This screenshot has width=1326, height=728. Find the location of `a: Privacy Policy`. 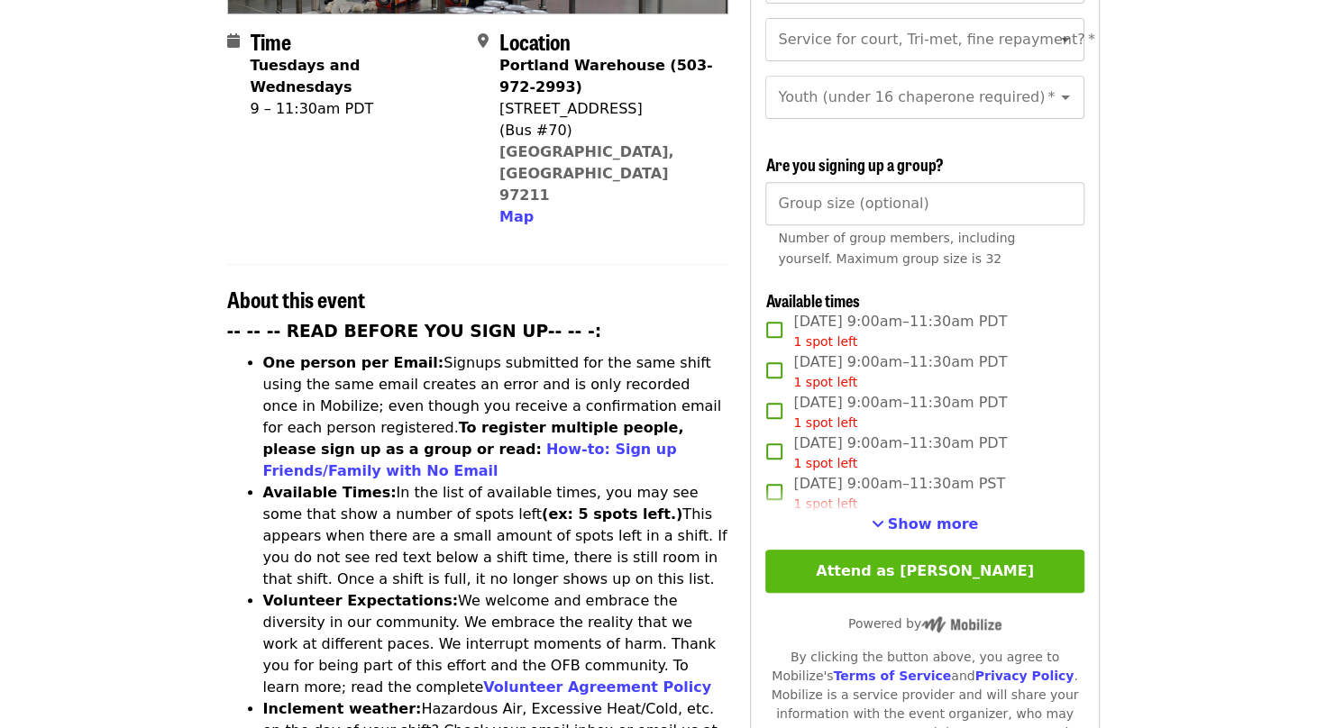

a: Privacy Policy is located at coordinates (1024, 676).